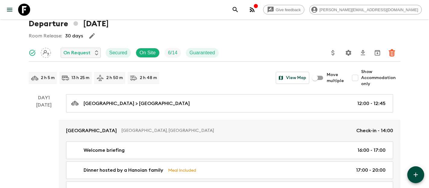 Image resolution: width=429 pixels, height=188 pixels. Describe the element at coordinates (284, 10) in the screenshot. I see `a: Give feedback` at that location.